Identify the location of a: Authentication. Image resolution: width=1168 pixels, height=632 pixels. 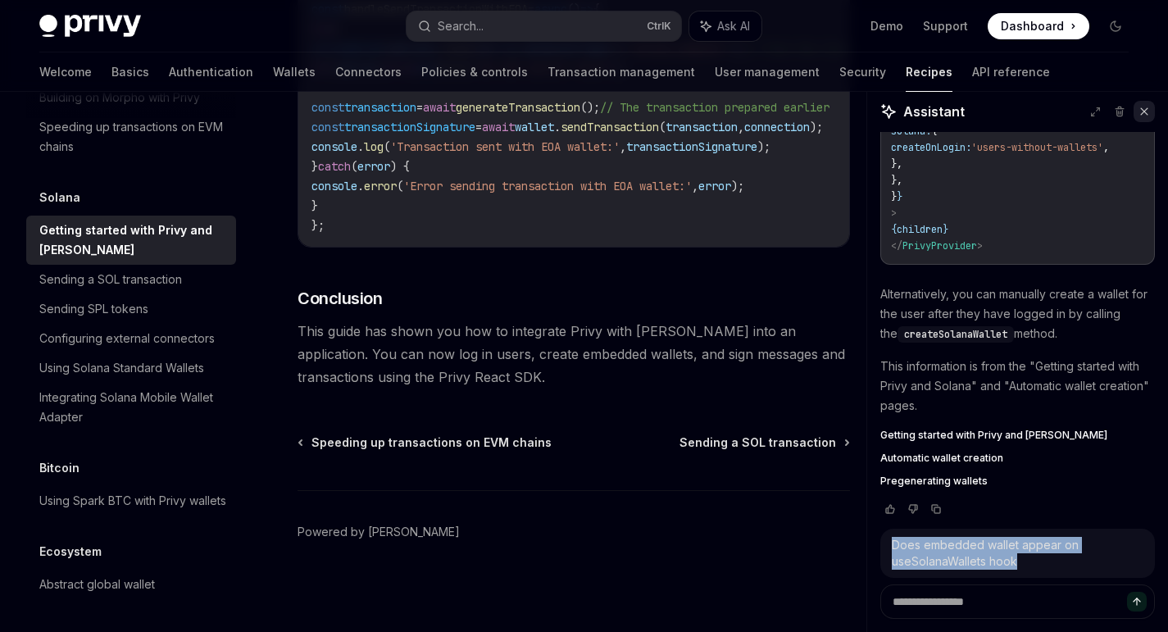
(211, 72).